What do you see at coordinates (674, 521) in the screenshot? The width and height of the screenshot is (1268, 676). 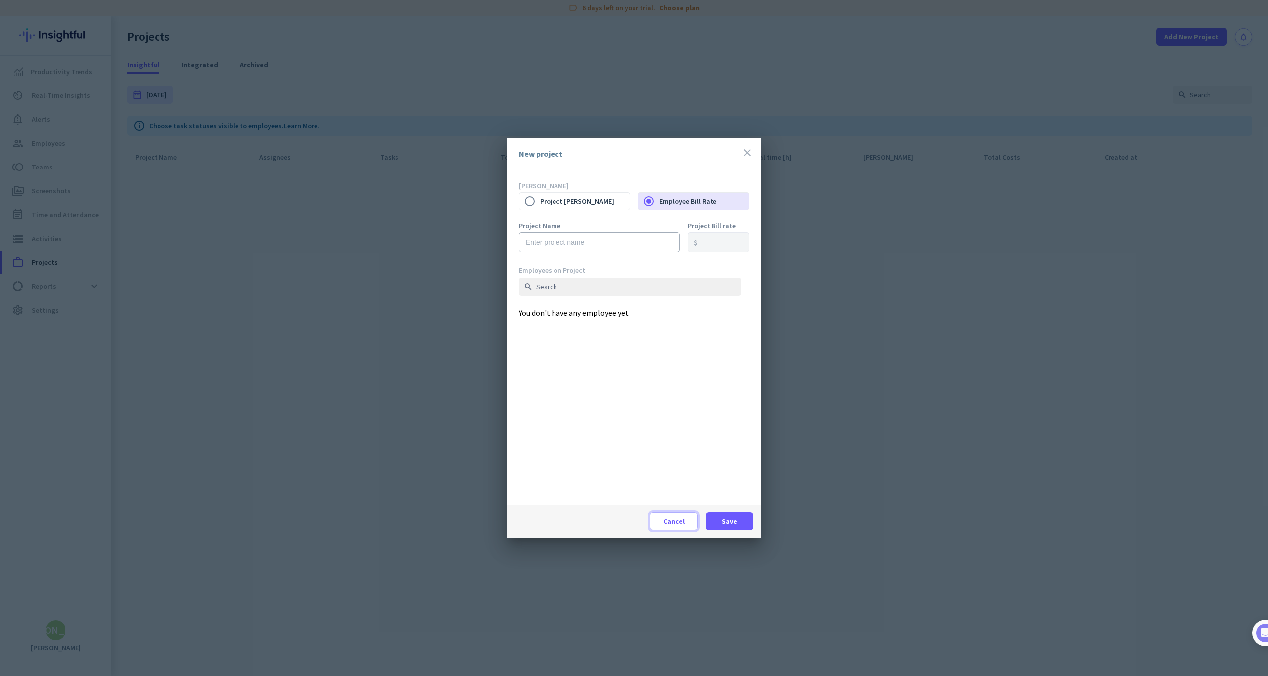 I see `button: Cancel` at bounding box center [674, 521].